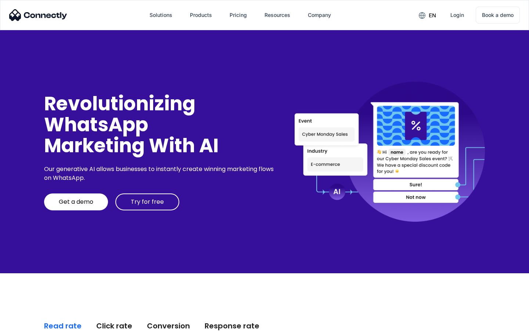 This screenshot has height=331, width=529. Describe the element at coordinates (457, 15) in the screenshot. I see `a: Login` at that location.